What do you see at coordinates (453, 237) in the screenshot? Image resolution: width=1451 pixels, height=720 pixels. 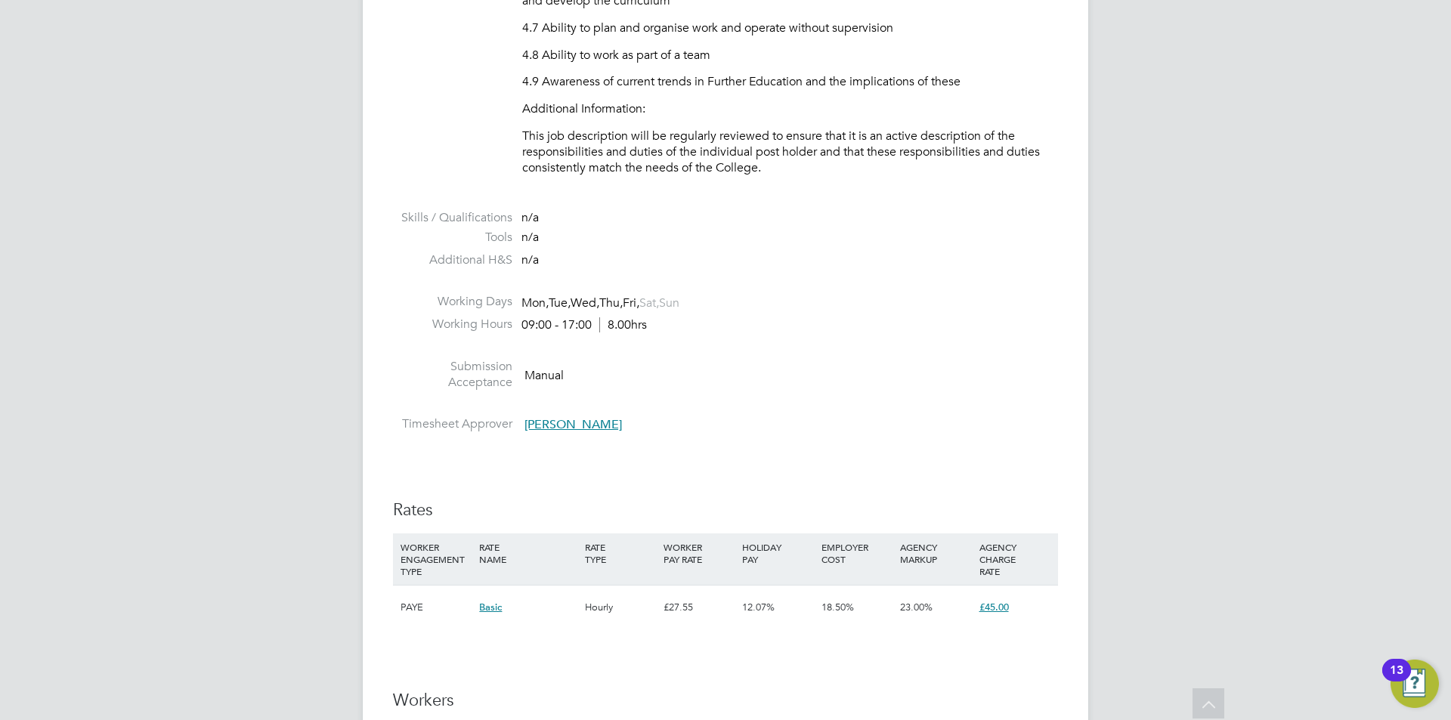 I see `label: Tools` at bounding box center [453, 237].